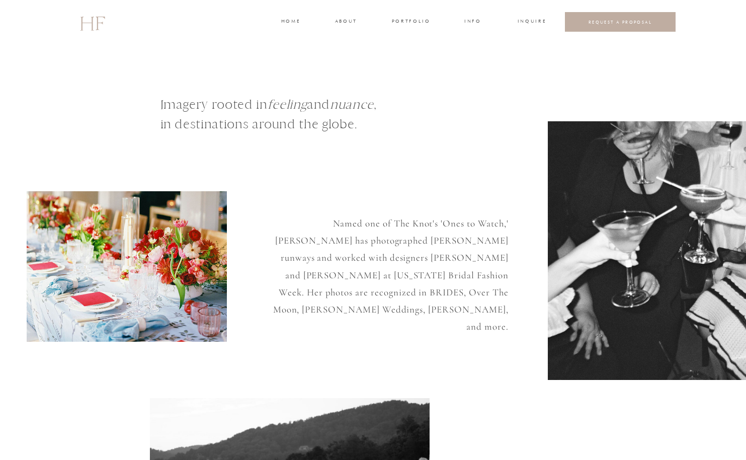 This screenshot has height=460, width=746. I want to click on h3: home, so click(290, 22).